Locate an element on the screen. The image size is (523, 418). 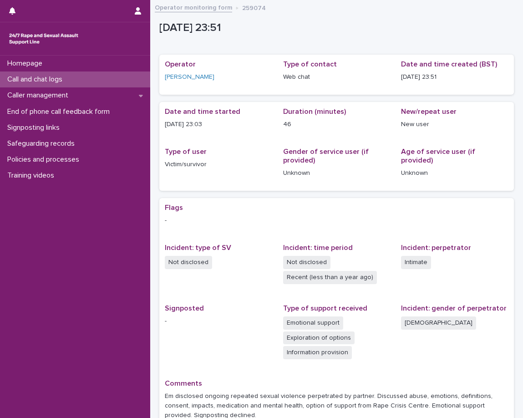
p: Signposting links is located at coordinates (35, 127).